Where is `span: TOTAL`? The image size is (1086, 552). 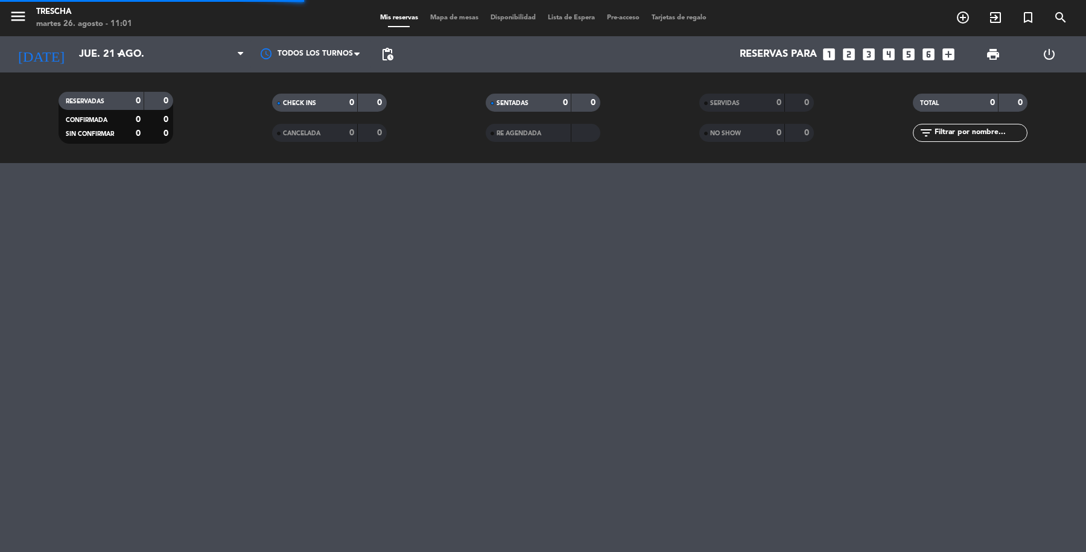
span: TOTAL is located at coordinates (929, 103).